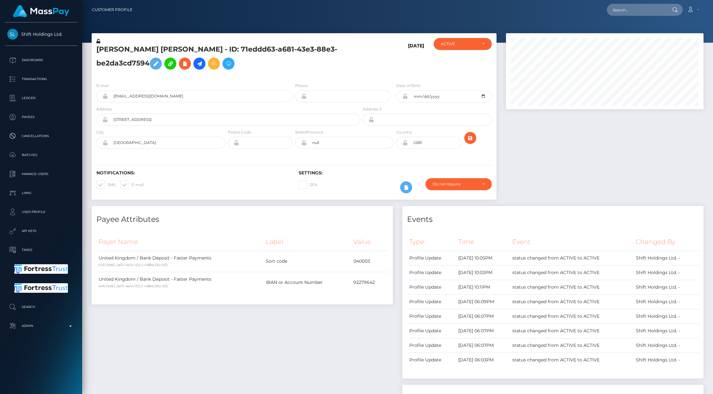  I want to click on a: Transactions, so click(41, 79).